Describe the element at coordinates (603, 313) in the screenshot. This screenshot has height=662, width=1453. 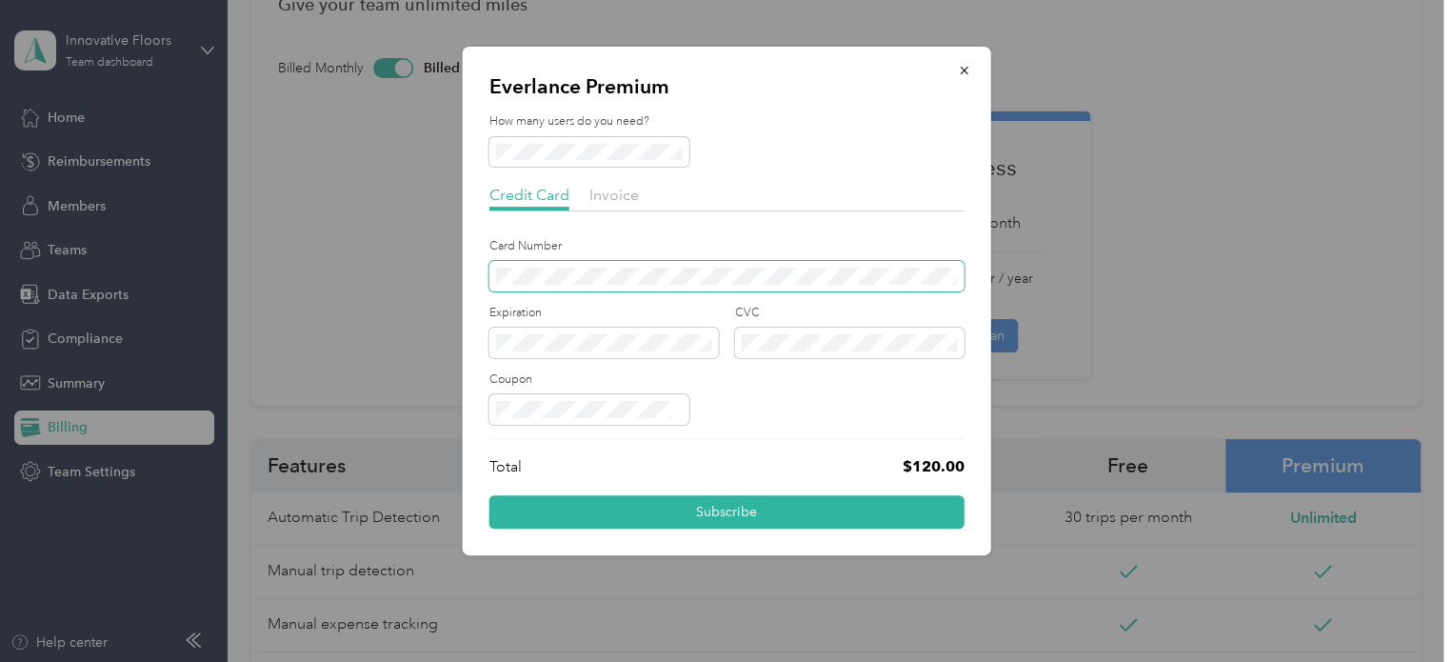
I see `label: Expiration` at that location.